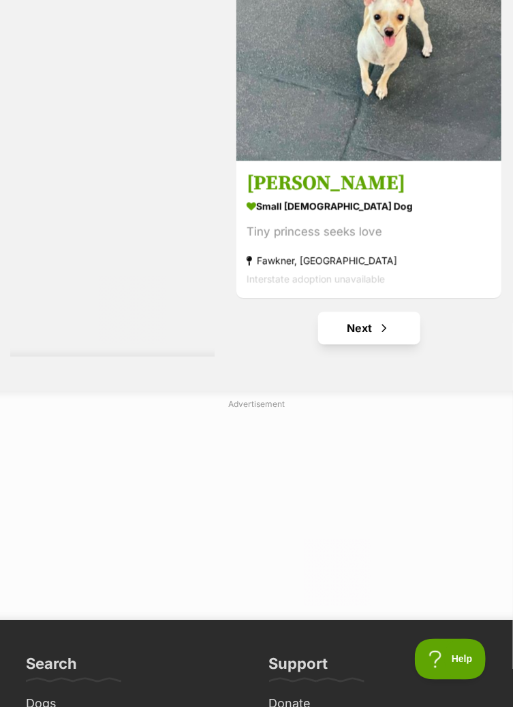 Image resolution: width=513 pixels, height=707 pixels. Describe the element at coordinates (298, 668) in the screenshot. I see `h3: Support` at that location.